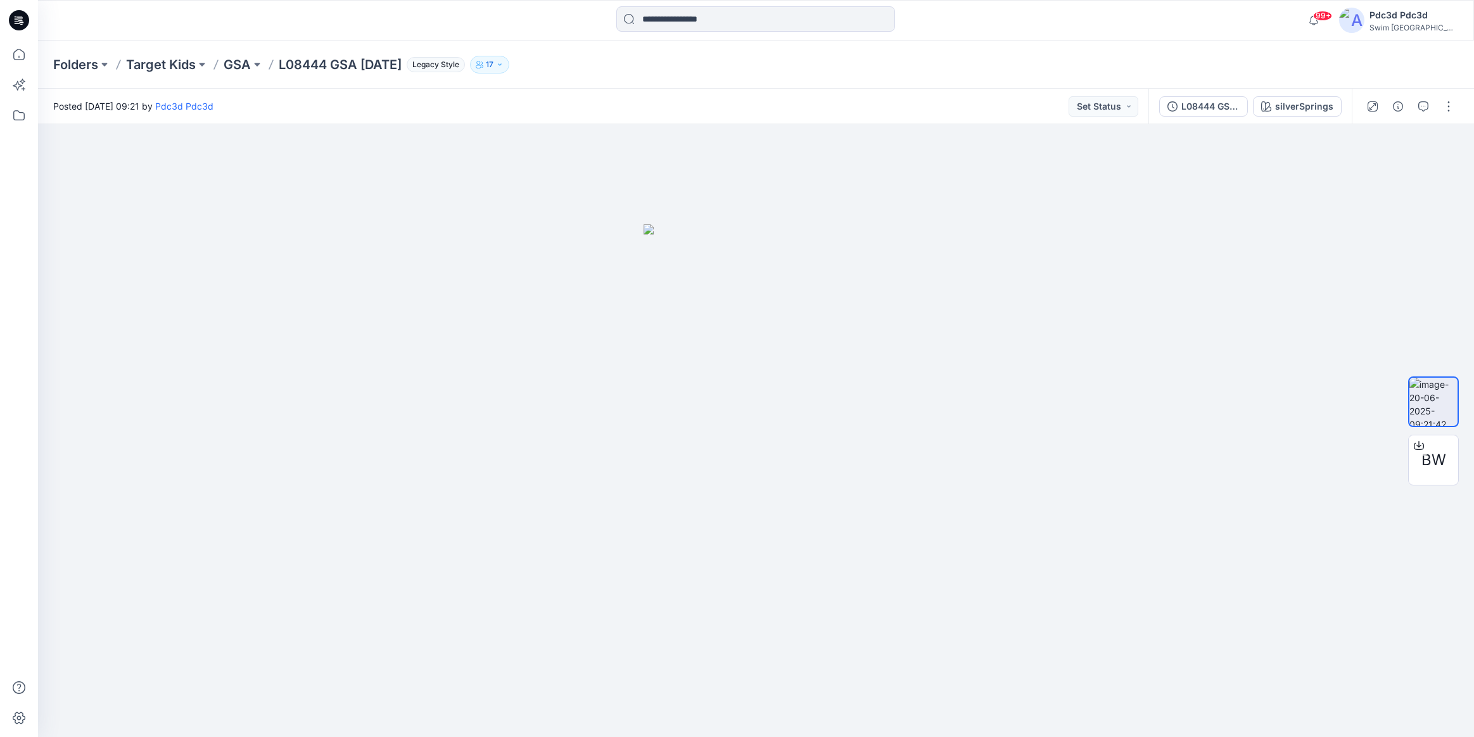  What do you see at coordinates (161, 65) in the screenshot?
I see `p: Target Kids` at bounding box center [161, 65].